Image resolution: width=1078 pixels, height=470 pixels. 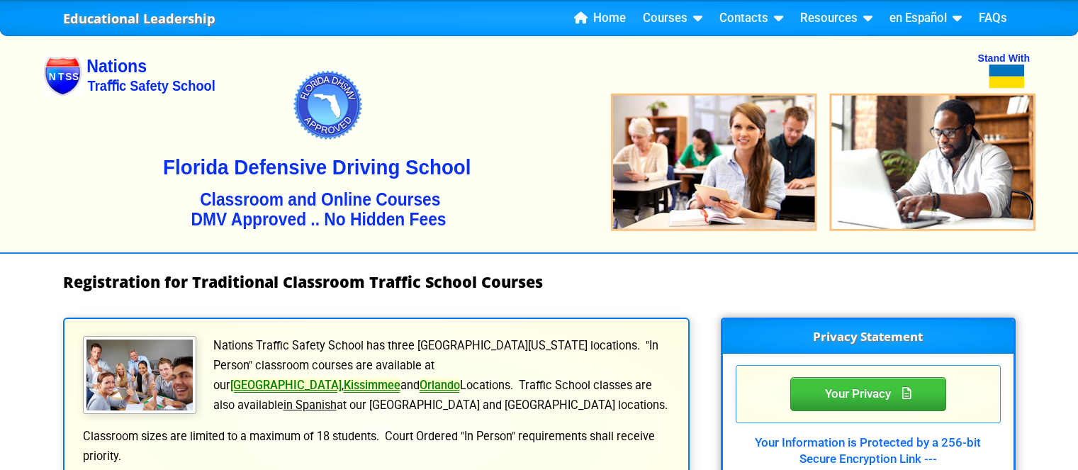 What do you see at coordinates (539, 282) in the screenshot?
I see `h1: Registration for Traditional Classroom Traffic School Courses` at bounding box center [539, 282].